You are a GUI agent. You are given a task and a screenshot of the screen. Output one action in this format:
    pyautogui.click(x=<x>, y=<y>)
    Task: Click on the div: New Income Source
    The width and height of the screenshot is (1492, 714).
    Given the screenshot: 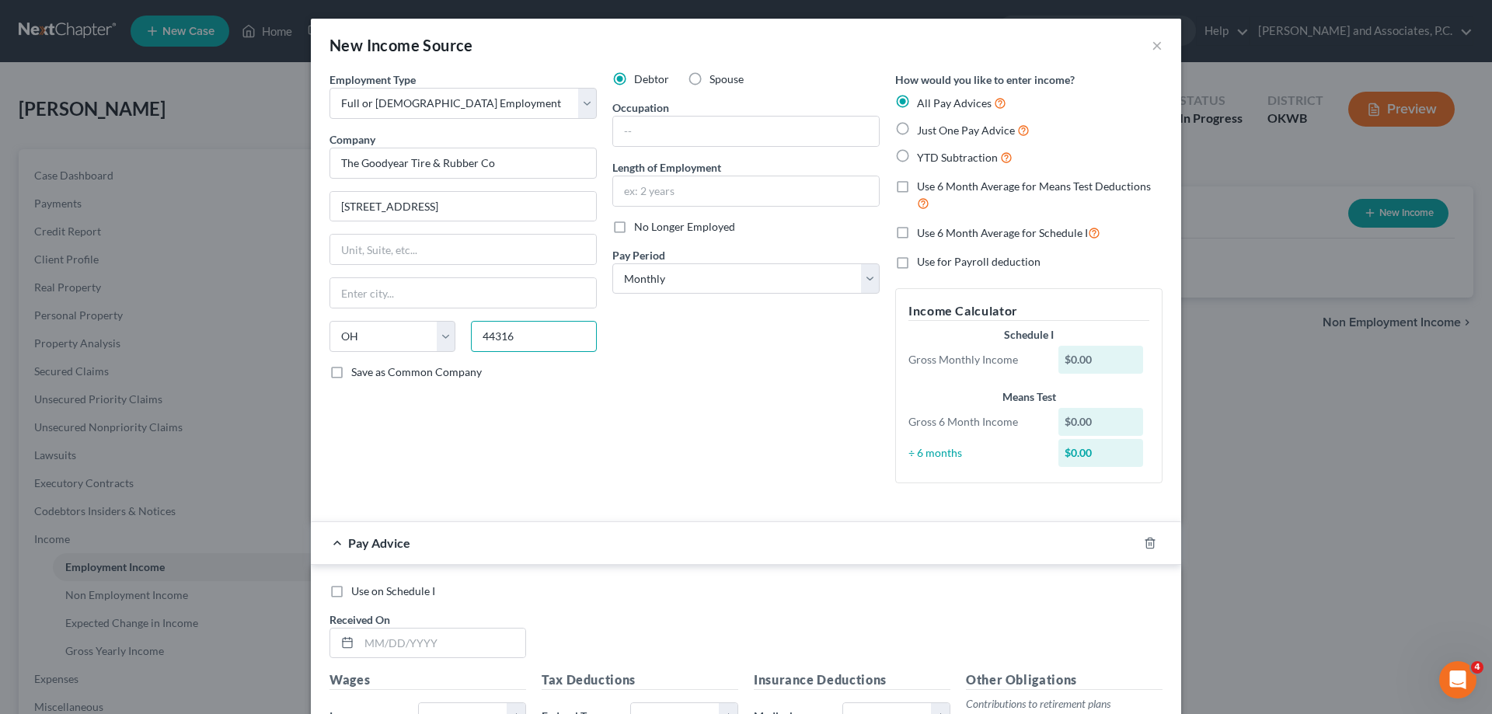 What is the action you would take?
    pyautogui.click(x=401, y=45)
    